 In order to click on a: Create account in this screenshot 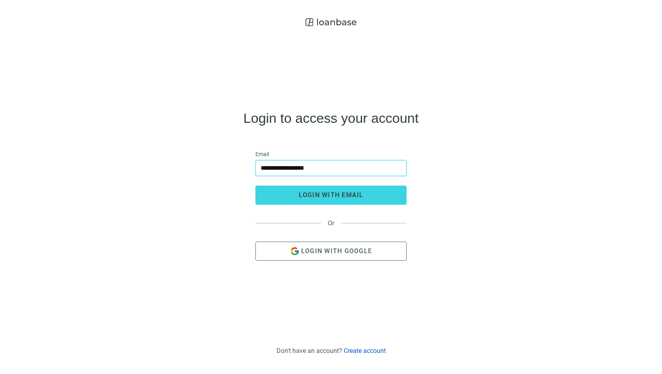, I will do `click(365, 351)`.